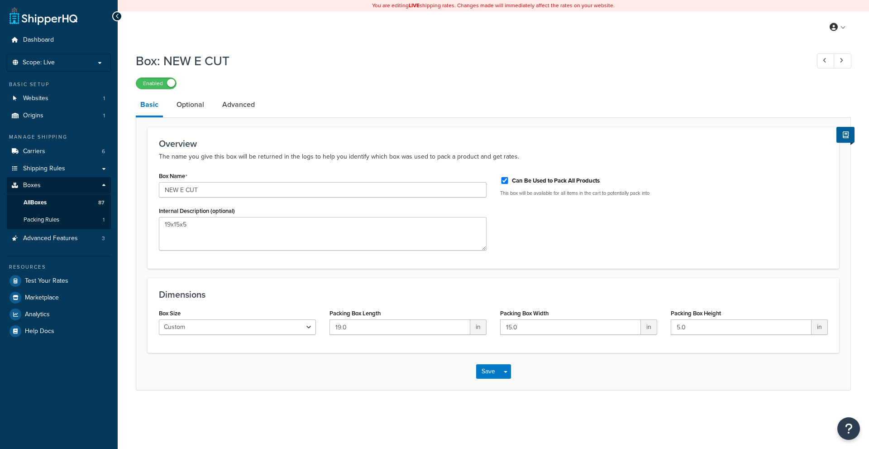  Describe the element at coordinates (59, 281) in the screenshot. I see `li: Test Your Rates` at that location.